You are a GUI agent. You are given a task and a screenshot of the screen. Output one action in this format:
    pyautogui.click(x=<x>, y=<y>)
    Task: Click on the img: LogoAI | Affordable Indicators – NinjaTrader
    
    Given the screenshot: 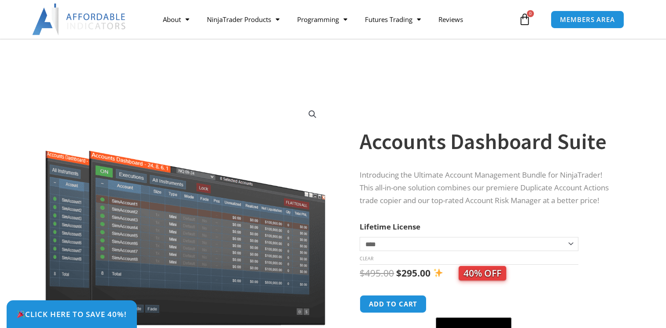 What is the action you would take?
    pyautogui.click(x=79, y=19)
    